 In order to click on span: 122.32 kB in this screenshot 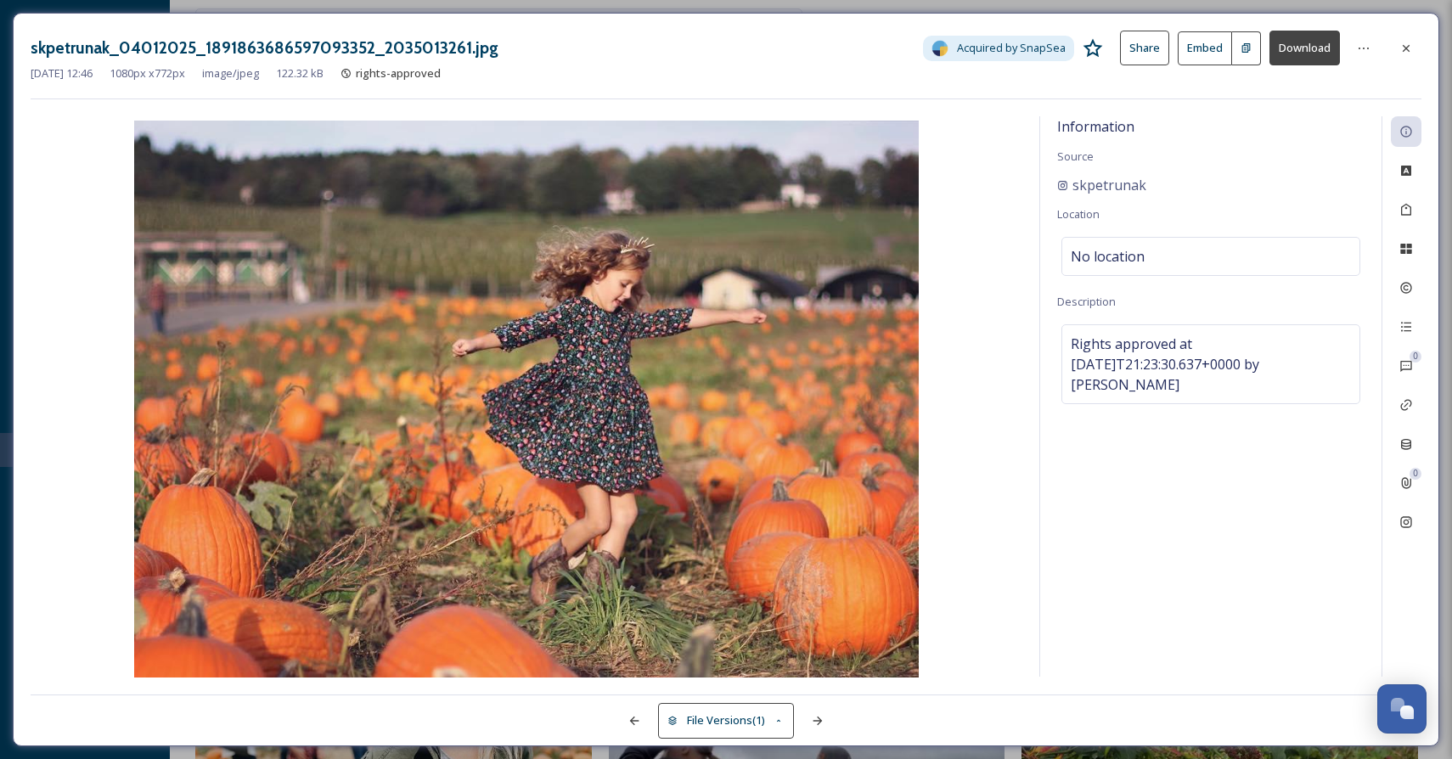, I will do `click(300, 73)`.